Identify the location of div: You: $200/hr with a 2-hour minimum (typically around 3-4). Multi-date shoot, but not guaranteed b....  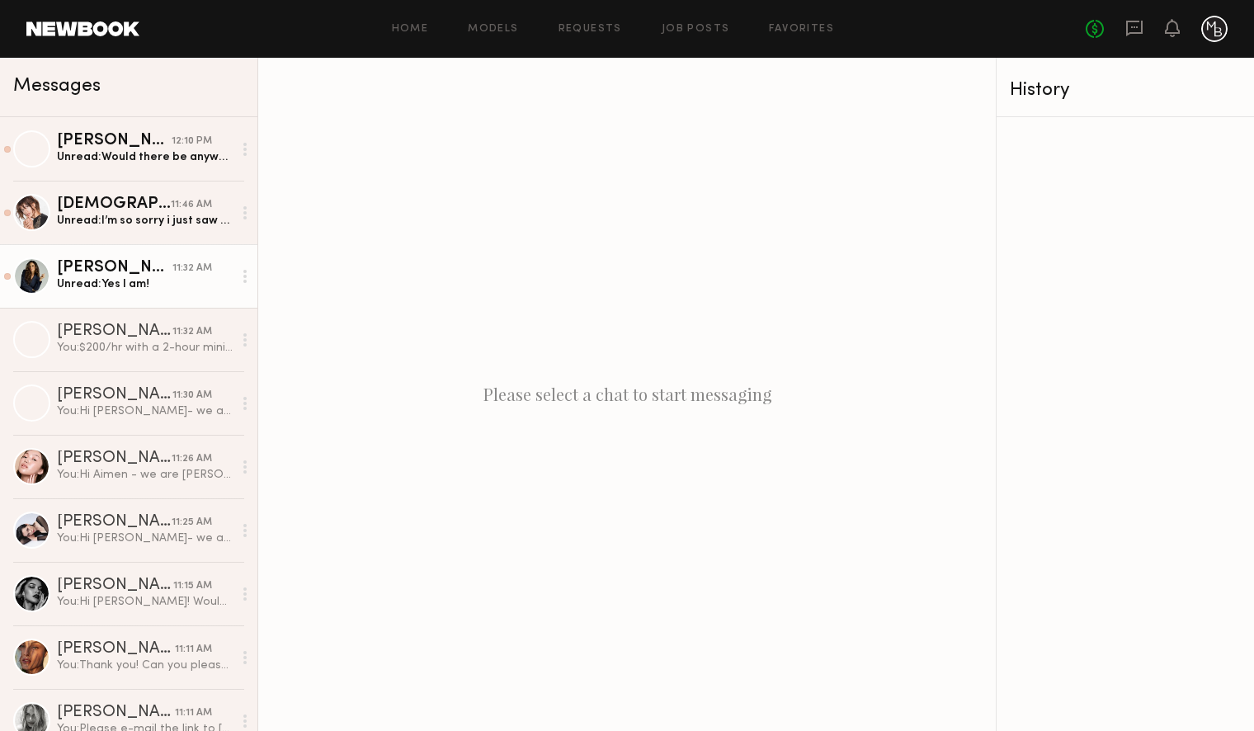
(144, 347).